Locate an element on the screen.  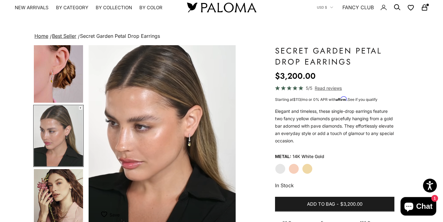
button: Add to Wishlist is located at coordinates (110, 215).